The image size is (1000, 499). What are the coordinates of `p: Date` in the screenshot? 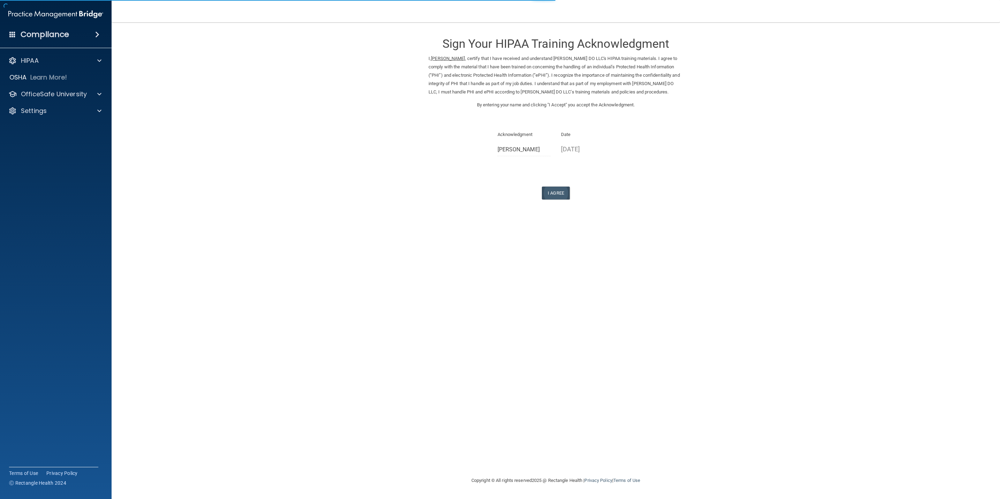 It's located at (587, 135).